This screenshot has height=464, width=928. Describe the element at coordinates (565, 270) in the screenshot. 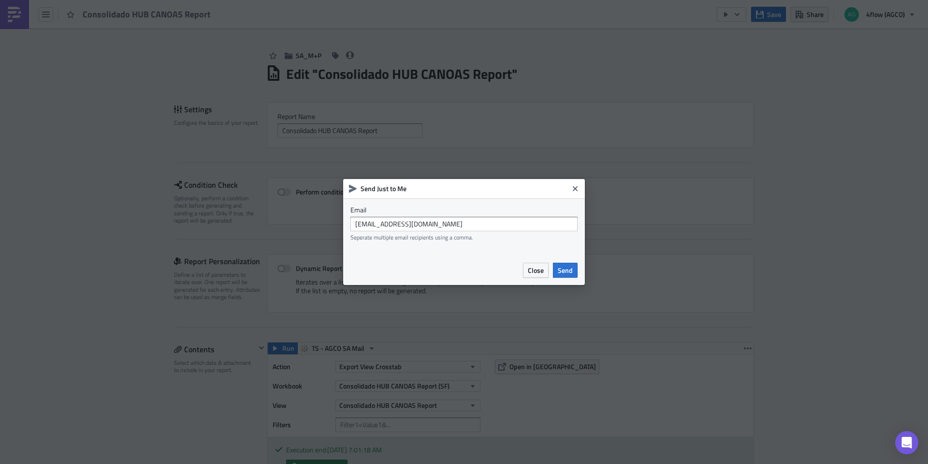

I see `button: Send` at that location.